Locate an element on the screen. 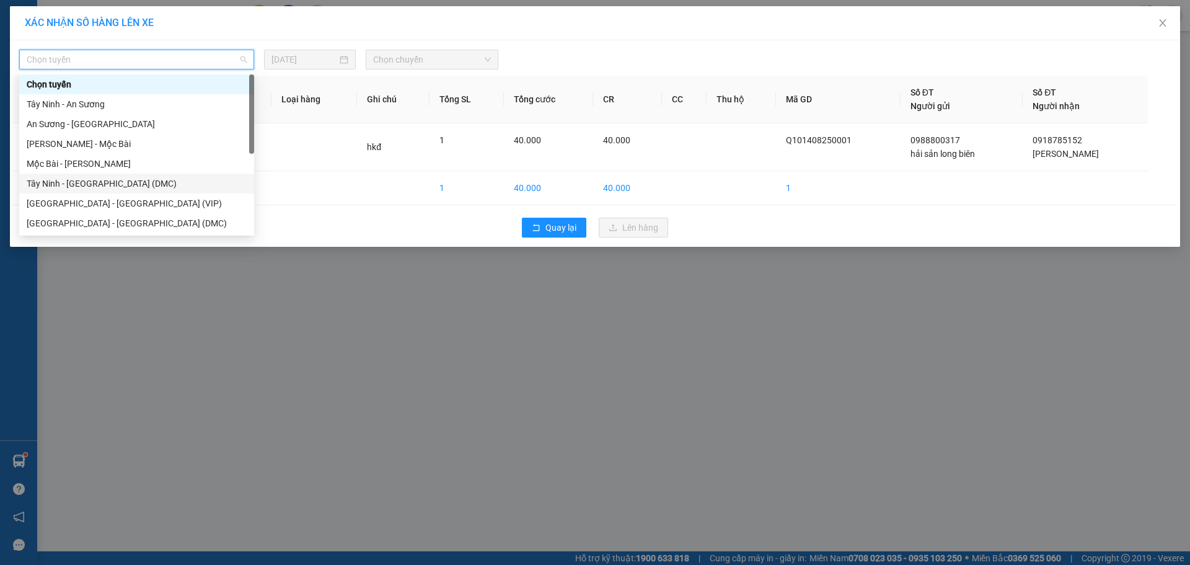 The height and width of the screenshot is (565, 1190). th: Loại hàng is located at coordinates (314, 99).